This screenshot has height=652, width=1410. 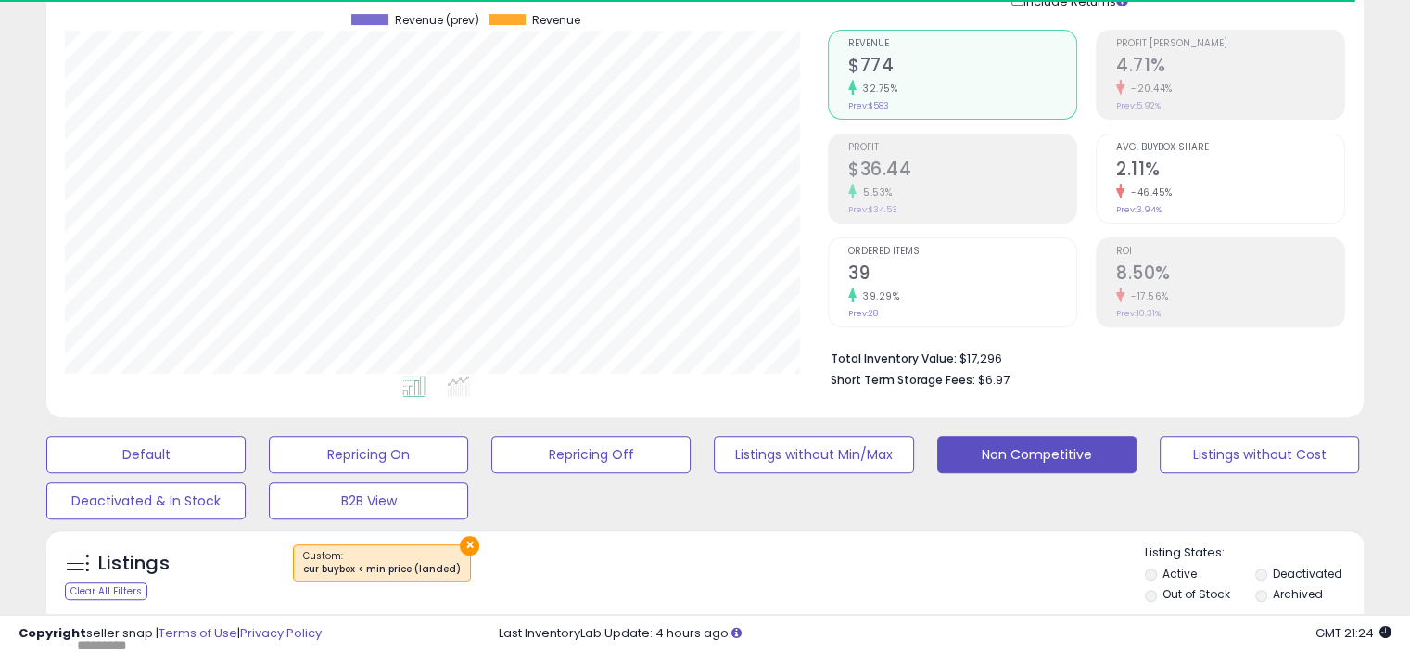 What do you see at coordinates (1254, 553) in the screenshot?
I see `p: Listing States:` at bounding box center [1254, 553].